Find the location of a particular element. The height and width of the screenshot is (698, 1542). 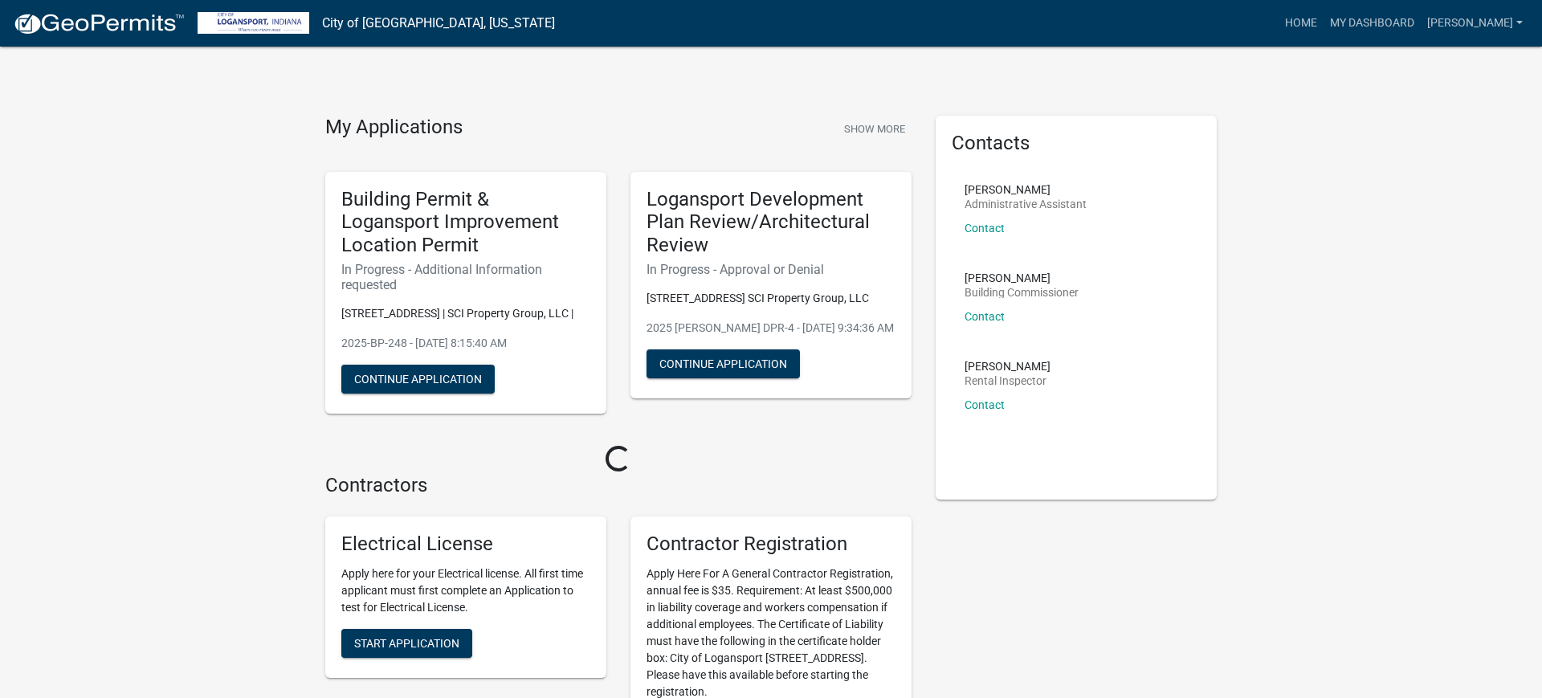

span: Start Application is located at coordinates (406, 642).